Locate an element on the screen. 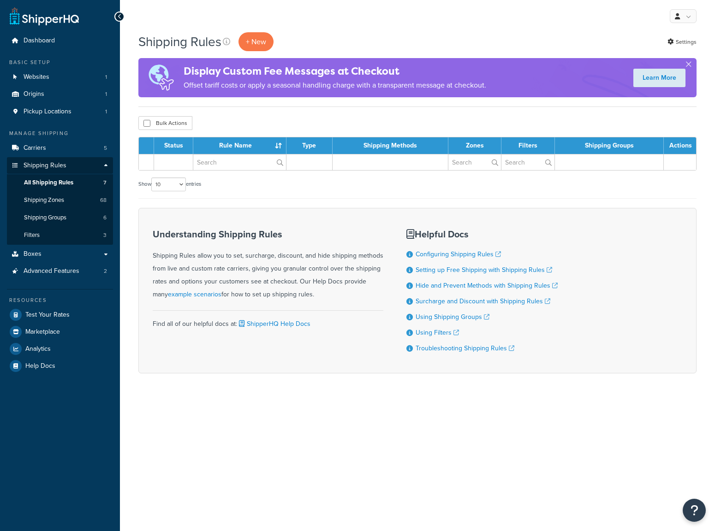 Image resolution: width=715 pixels, height=531 pixels. a: Dashboard is located at coordinates (60, 41).